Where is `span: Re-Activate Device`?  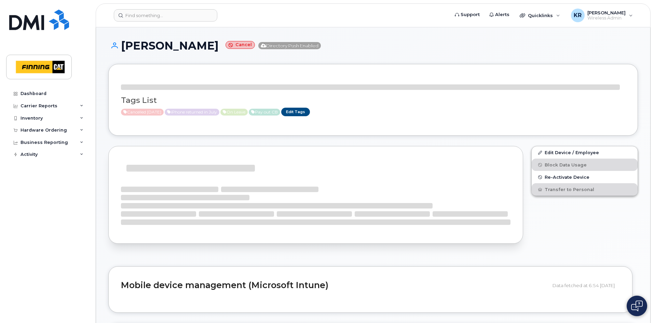 span: Re-Activate Device is located at coordinates (567, 177).